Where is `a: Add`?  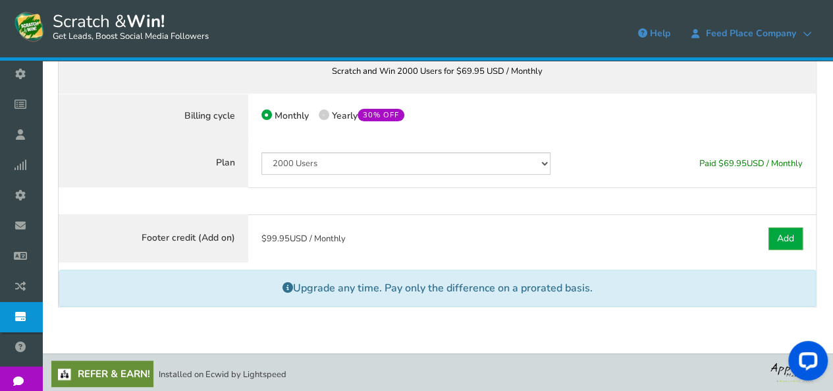 a: Add is located at coordinates (786, 238).